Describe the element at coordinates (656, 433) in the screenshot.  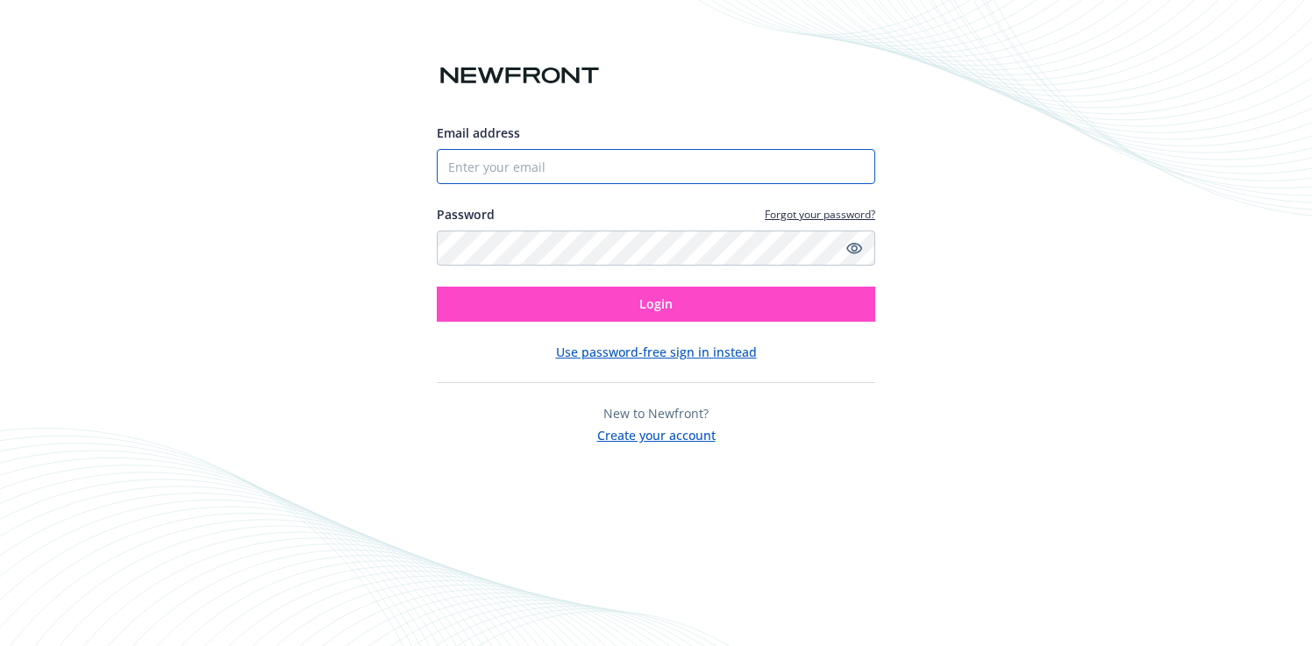
I see `button: Create your account` at that location.